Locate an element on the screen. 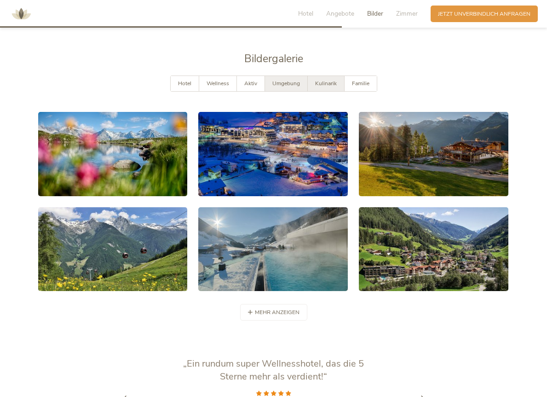  span: Kulinarik is located at coordinates (326, 83).